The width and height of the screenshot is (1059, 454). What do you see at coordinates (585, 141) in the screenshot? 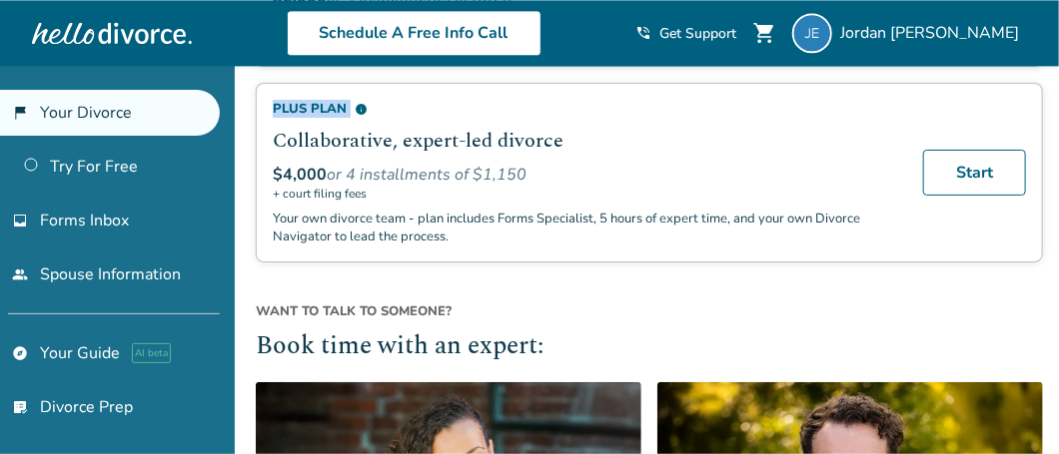
I see `h2: Collaborative, expert-led divorce` at bounding box center [585, 141].